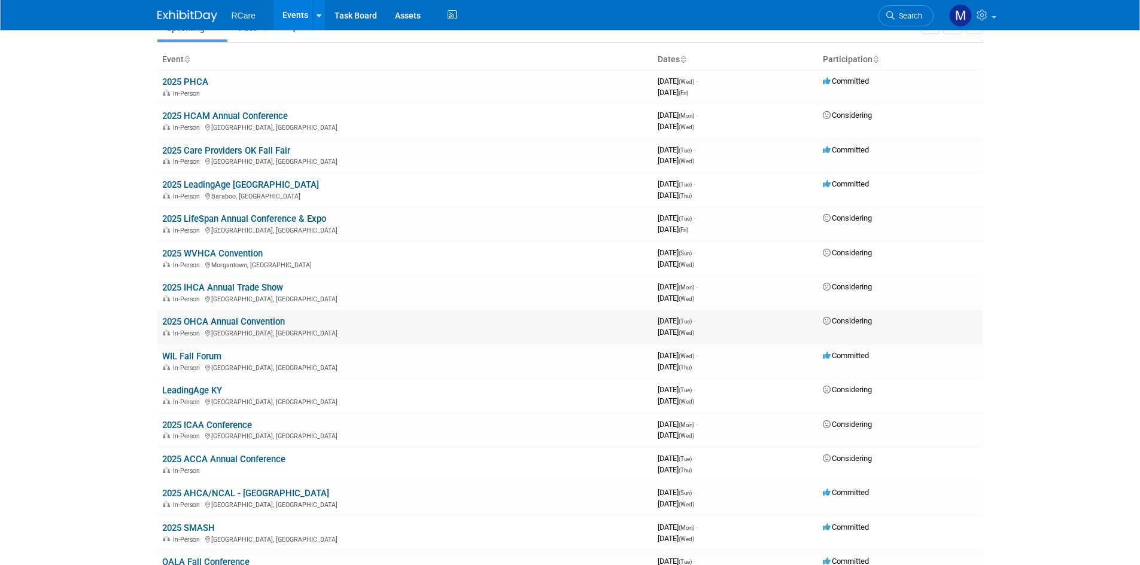 The height and width of the screenshot is (565, 1140). I want to click on img: ExhibitDay, so click(187, 16).